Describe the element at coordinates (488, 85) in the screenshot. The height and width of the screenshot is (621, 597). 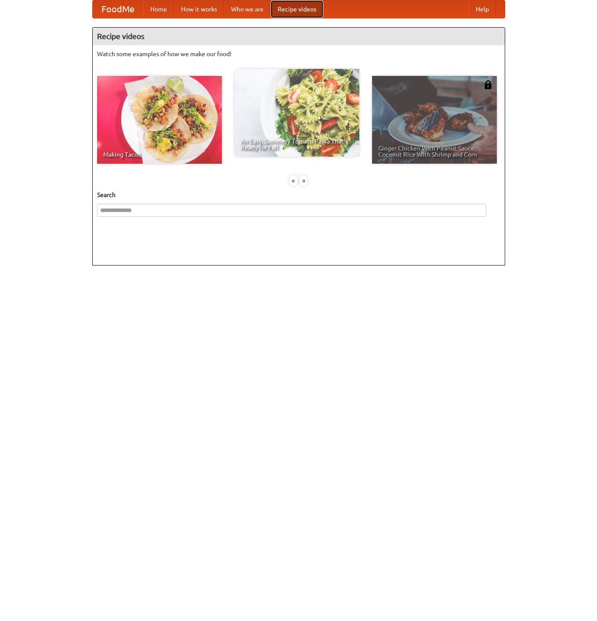
I see `img: 483408.png` at that location.